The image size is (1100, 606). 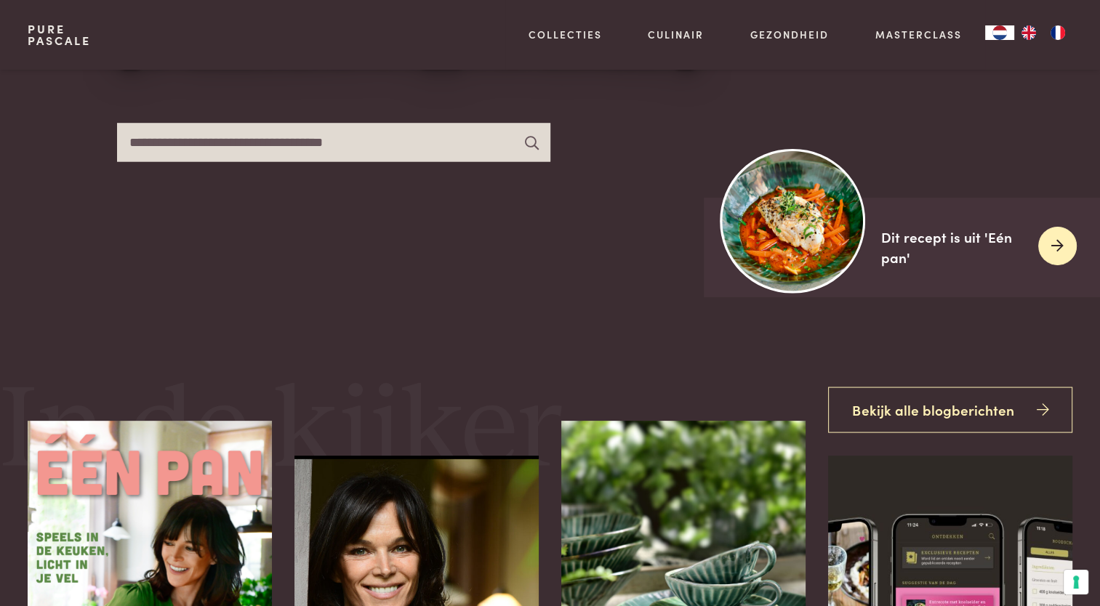 What do you see at coordinates (1028, 33) in the screenshot?
I see `aside: Language selected: Nederlands` at bounding box center [1028, 33].